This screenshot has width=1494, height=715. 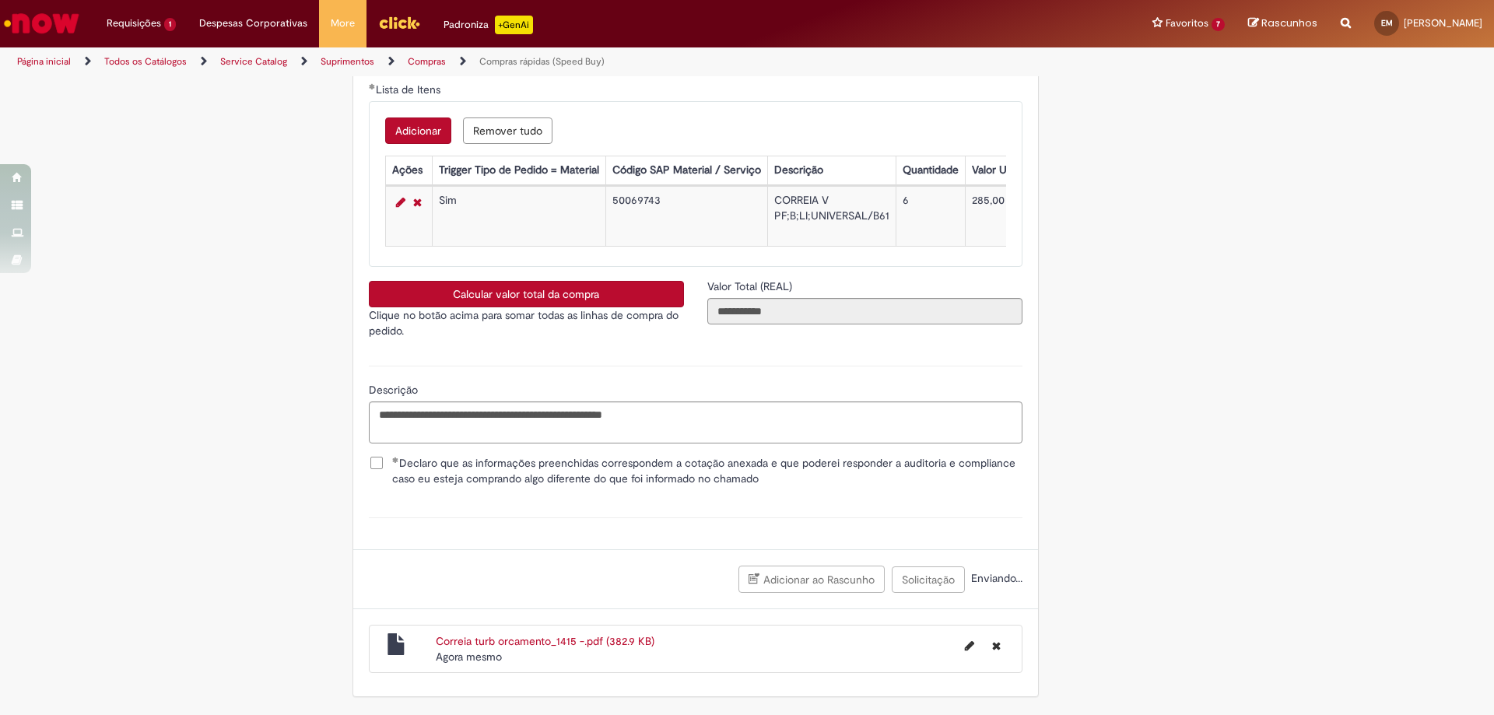 What do you see at coordinates (1004, 216) in the screenshot?
I see `td: 285,00` at bounding box center [1004, 216].